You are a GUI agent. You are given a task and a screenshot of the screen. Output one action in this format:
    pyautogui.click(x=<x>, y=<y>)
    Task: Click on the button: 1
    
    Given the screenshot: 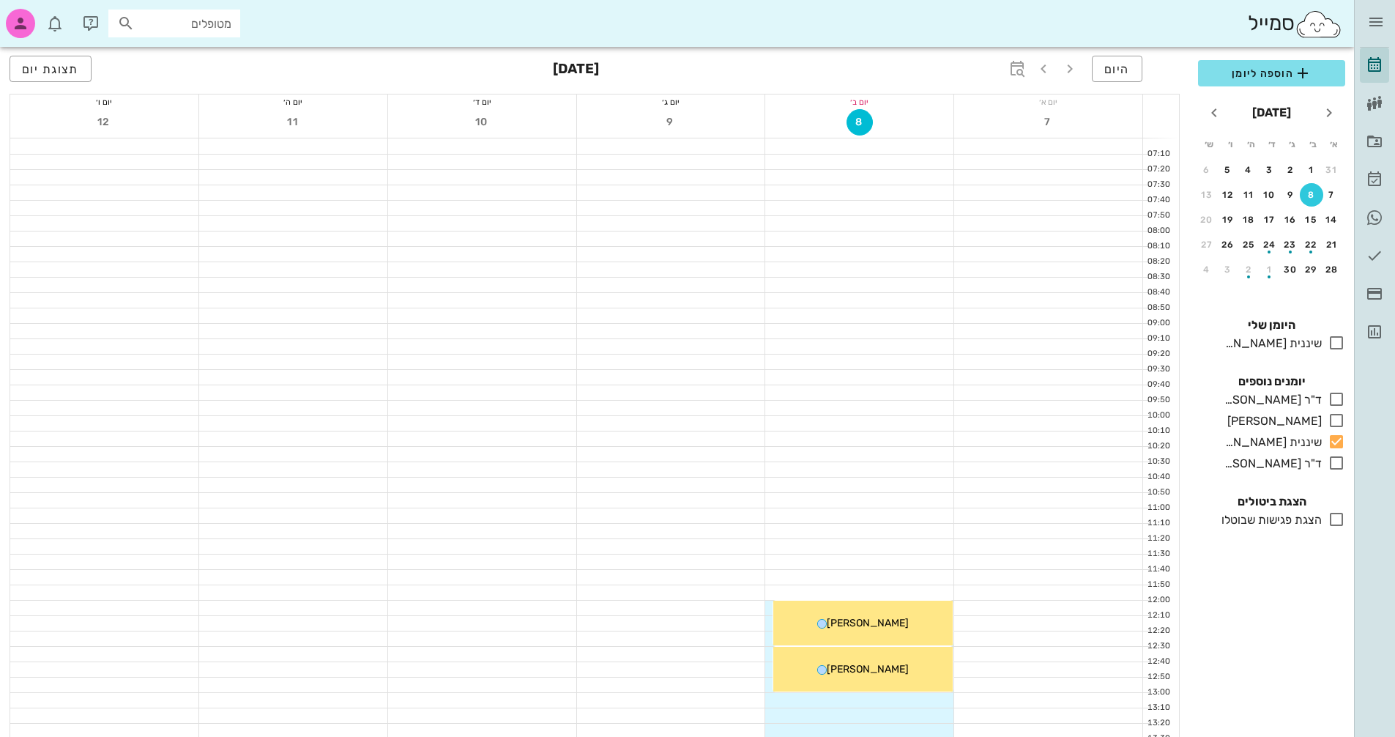 What is the action you would take?
    pyautogui.click(x=1312, y=170)
    